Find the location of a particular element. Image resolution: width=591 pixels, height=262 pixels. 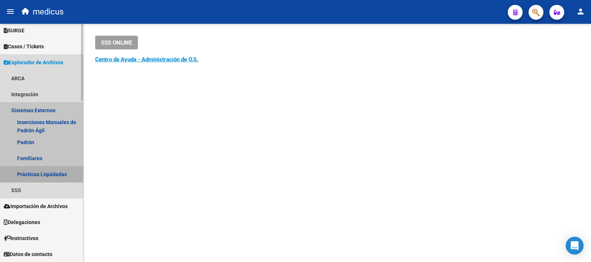

mat-icon: menu is located at coordinates (10, 12).